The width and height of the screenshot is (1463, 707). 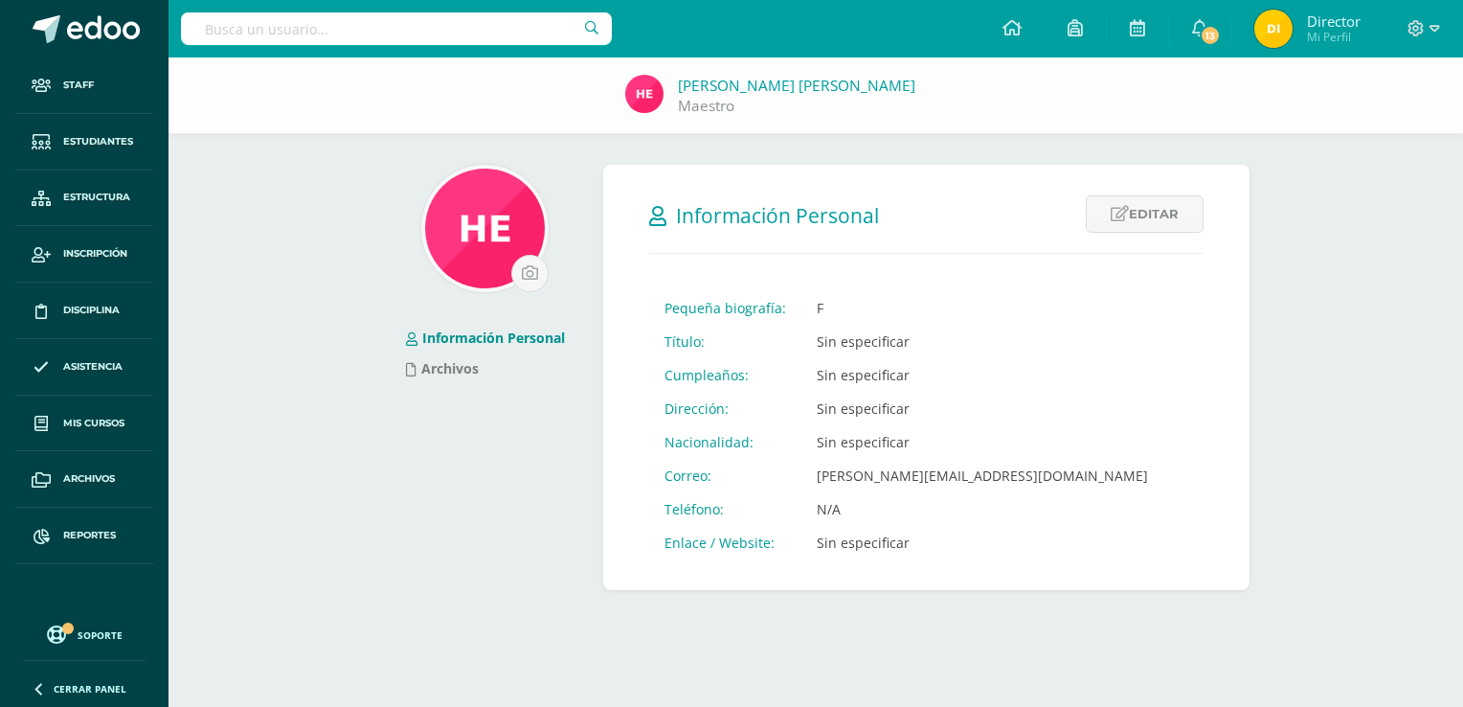 I want to click on span: Staff, so click(x=79, y=85).